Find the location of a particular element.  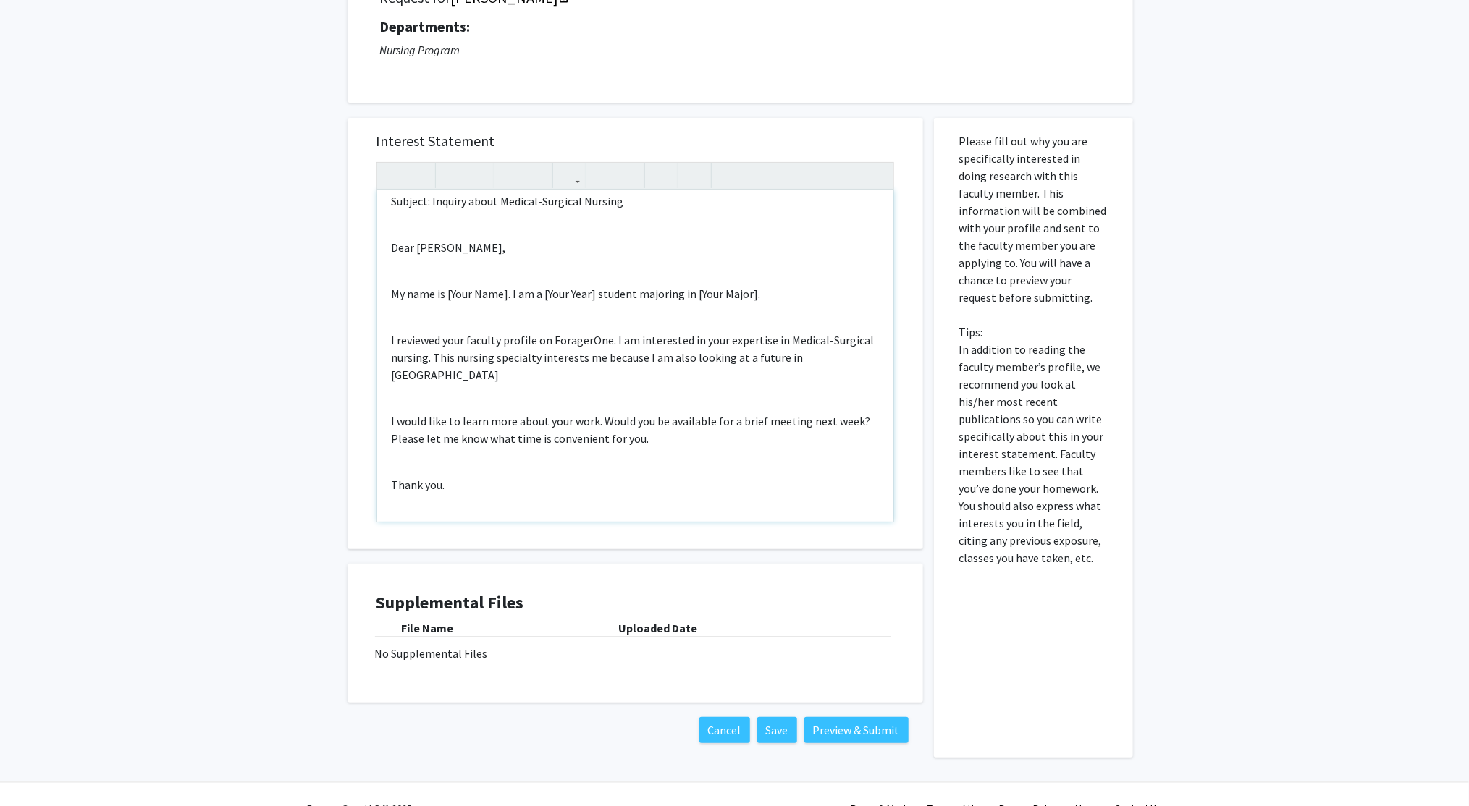

button: Redo (Ctrl + Y) is located at coordinates (418, 175).